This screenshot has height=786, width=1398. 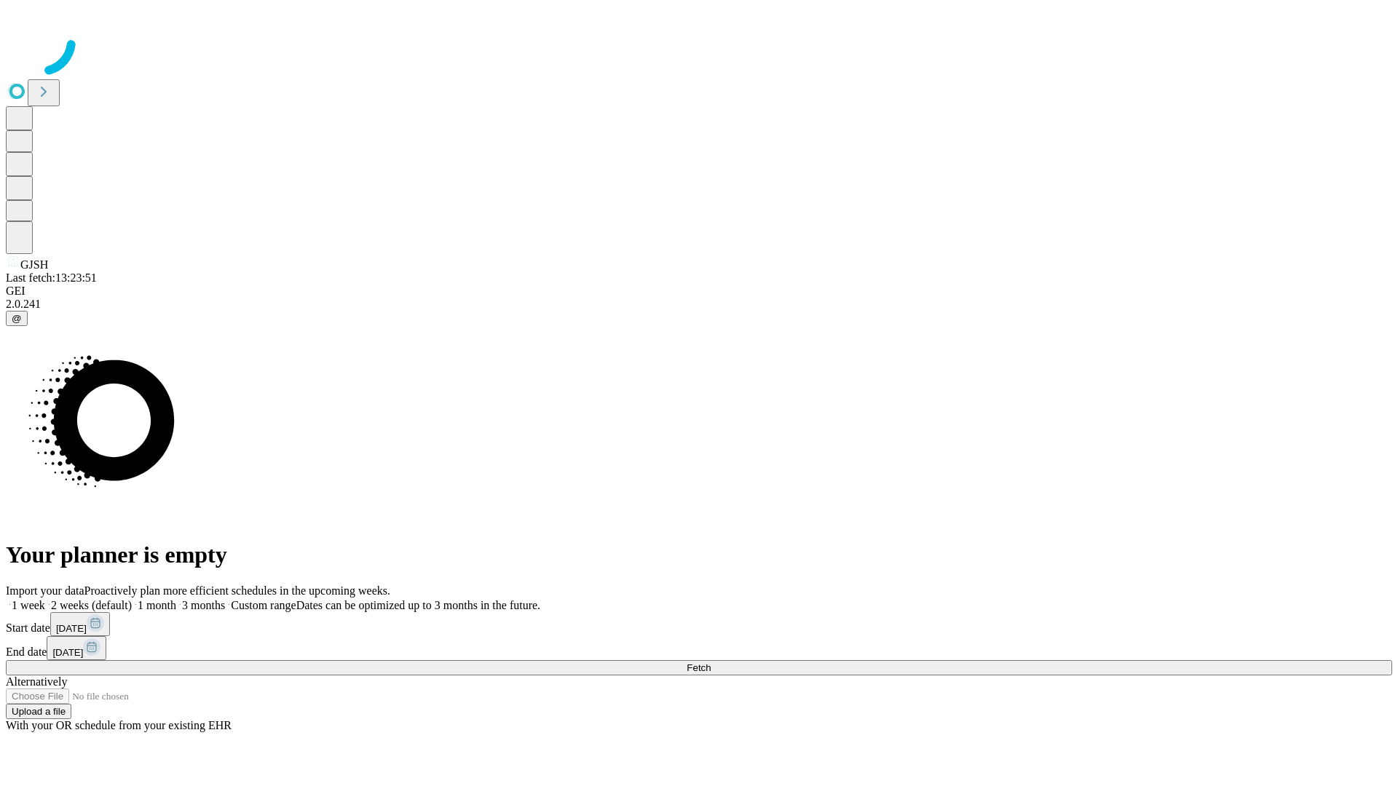 I want to click on span: Custom range, so click(x=263, y=605).